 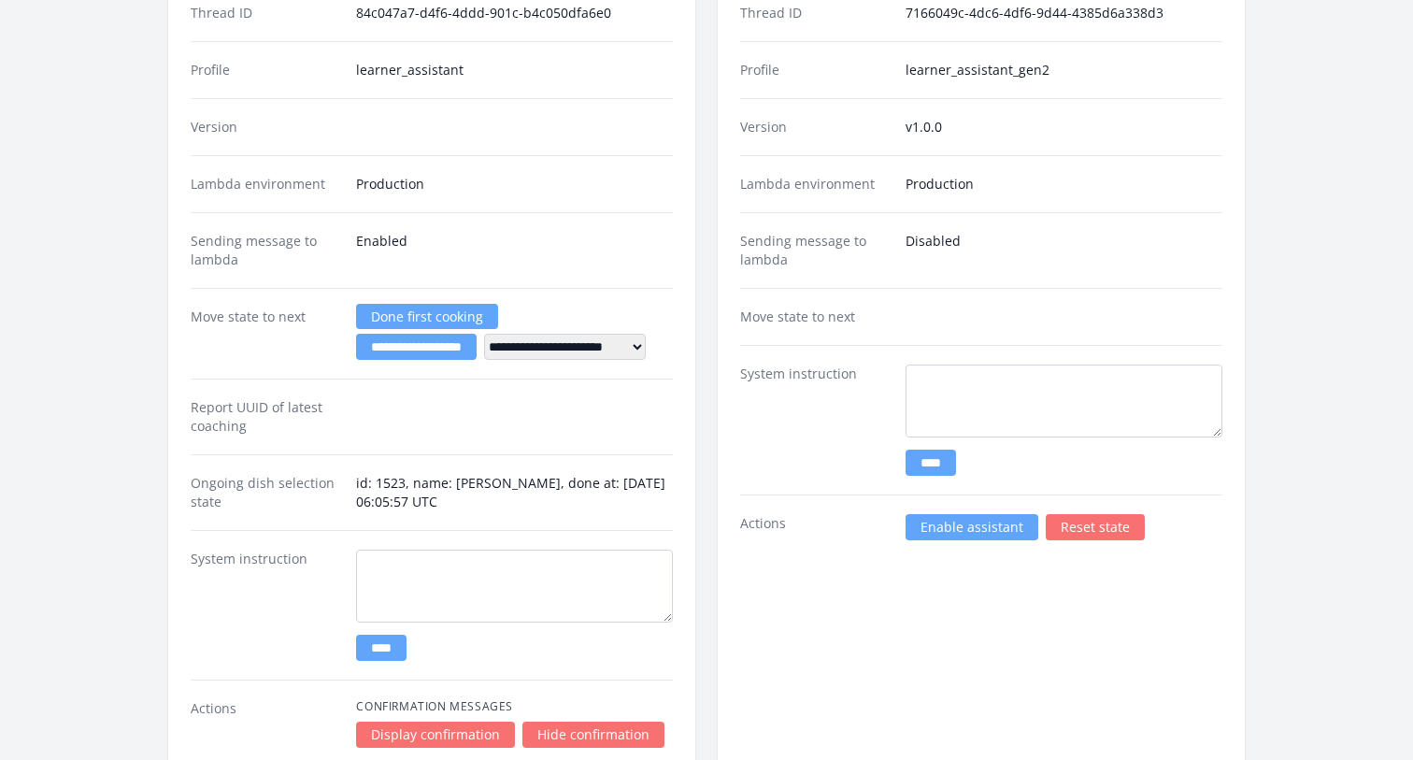 I want to click on dd: Disabled, so click(x=1063, y=250).